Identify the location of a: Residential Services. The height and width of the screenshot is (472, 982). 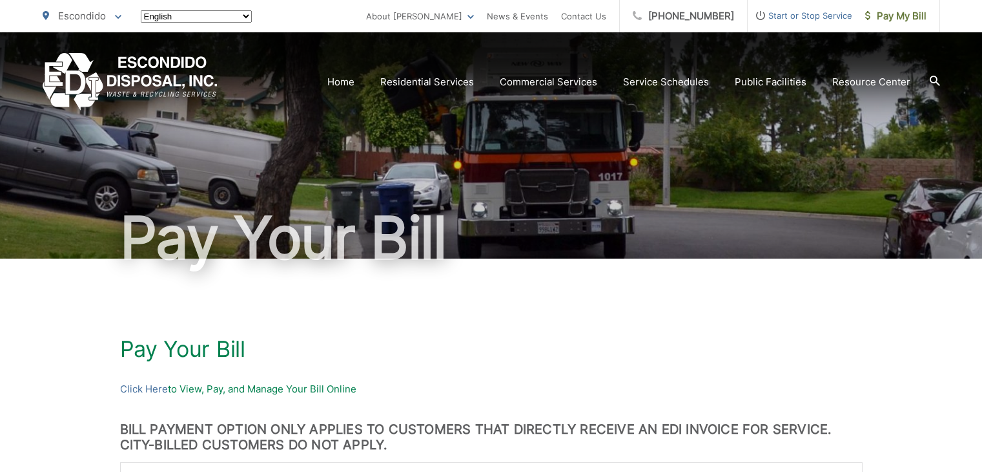
(427, 82).